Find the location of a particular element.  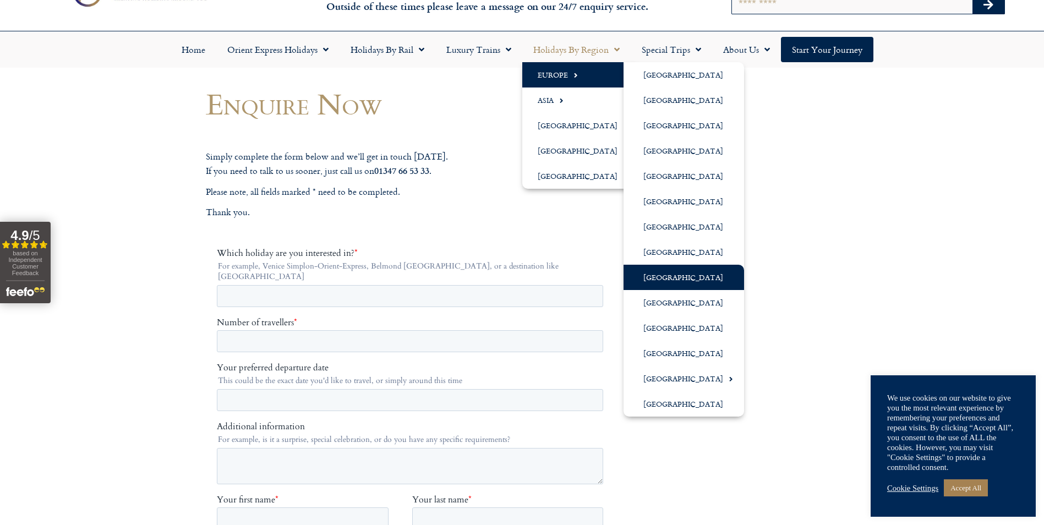

span: By email is located at coordinates (29, 405).